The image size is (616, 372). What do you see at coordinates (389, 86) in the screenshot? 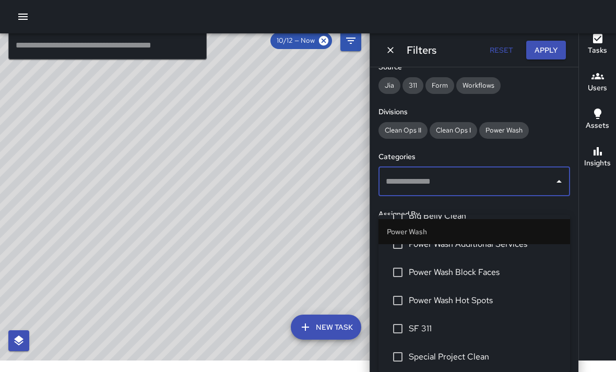
I see `div: Jia` at bounding box center [389, 86].